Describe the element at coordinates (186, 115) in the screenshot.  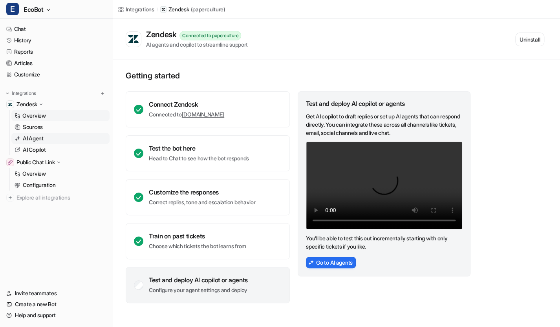
I see `p: Connected to` at that location.